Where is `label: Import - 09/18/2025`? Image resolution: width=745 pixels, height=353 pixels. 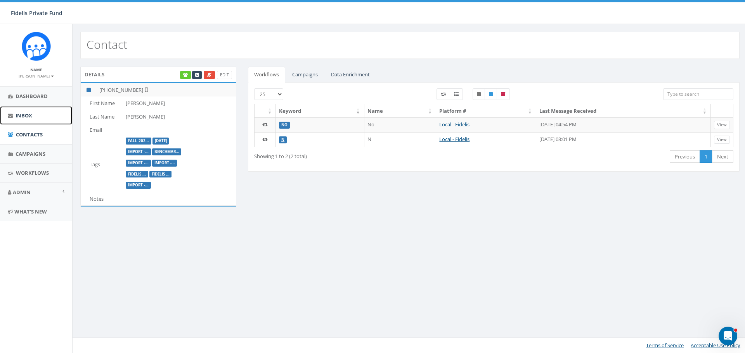 label: Import - 09/18/2025 is located at coordinates (138, 152).